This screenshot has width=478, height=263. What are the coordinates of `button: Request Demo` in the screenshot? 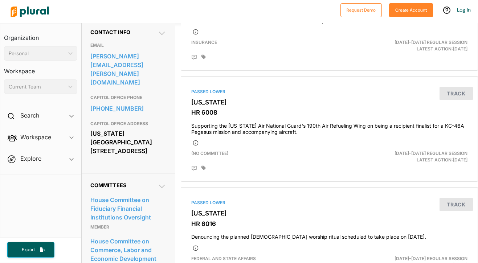 It's located at (361, 10).